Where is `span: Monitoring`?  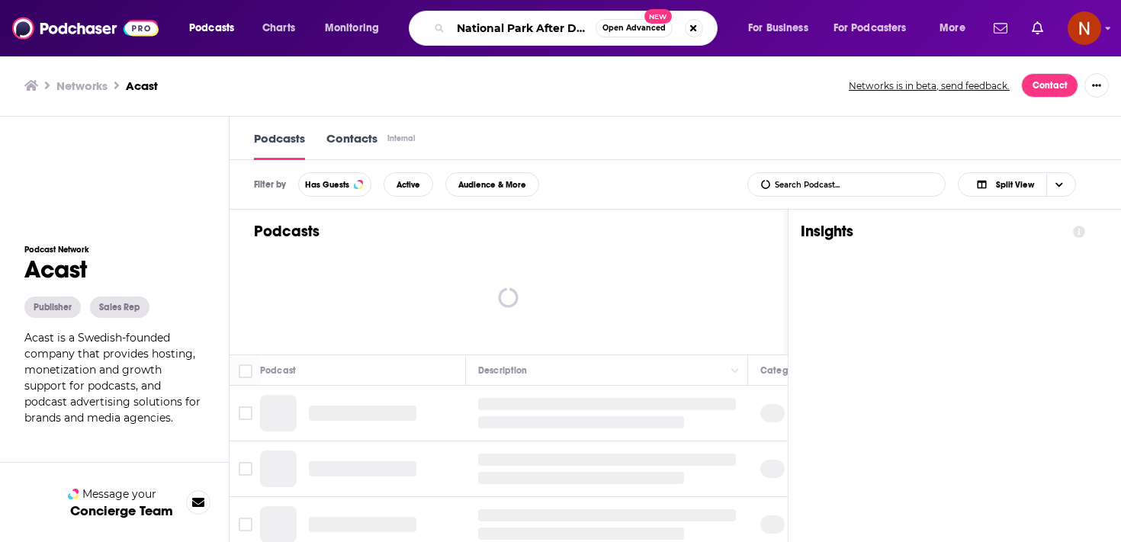
span: Monitoring is located at coordinates (352, 28).